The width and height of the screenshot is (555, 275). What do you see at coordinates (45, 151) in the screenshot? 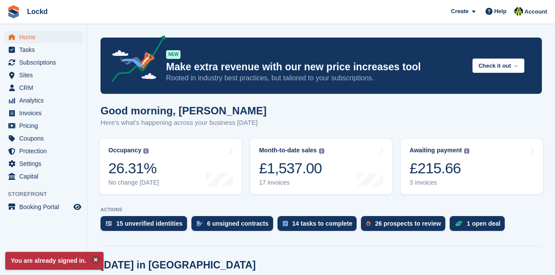
I see `span: Protection` at bounding box center [45, 151].